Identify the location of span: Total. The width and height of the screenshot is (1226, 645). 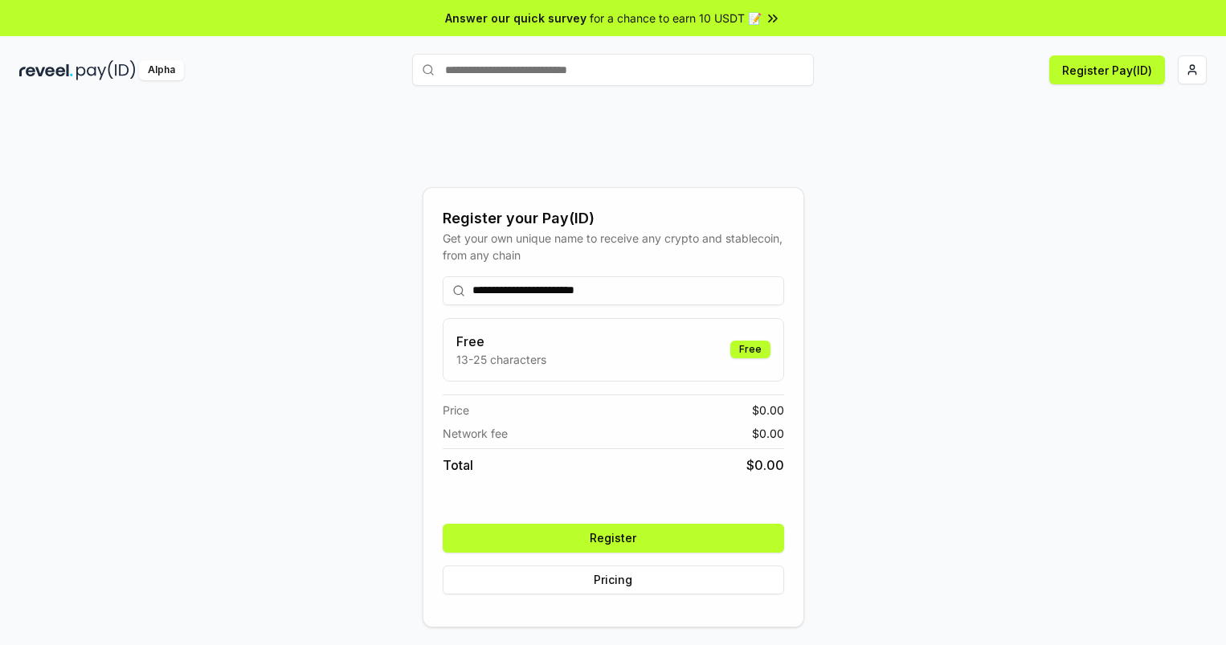
(458, 465).